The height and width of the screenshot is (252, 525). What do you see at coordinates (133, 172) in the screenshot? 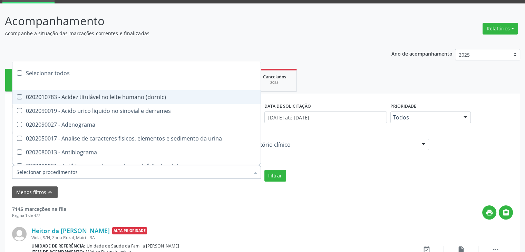
I see `input: Selecionar procedimentos` at bounding box center [133, 172].